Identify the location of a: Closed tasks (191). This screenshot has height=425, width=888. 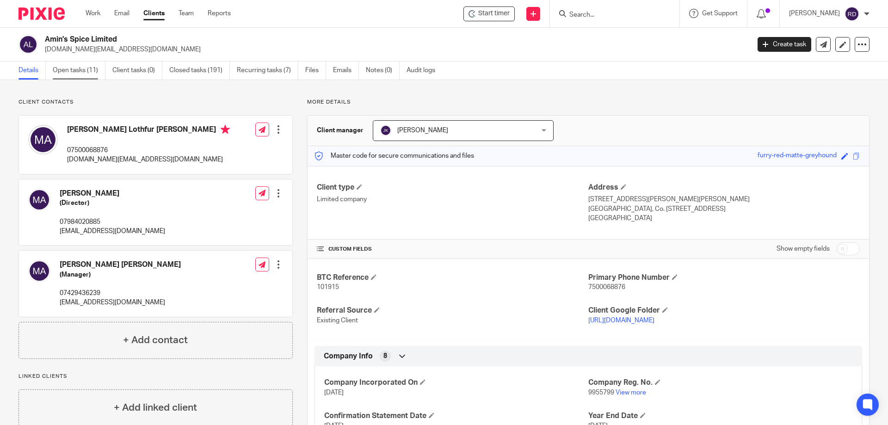
(199, 70).